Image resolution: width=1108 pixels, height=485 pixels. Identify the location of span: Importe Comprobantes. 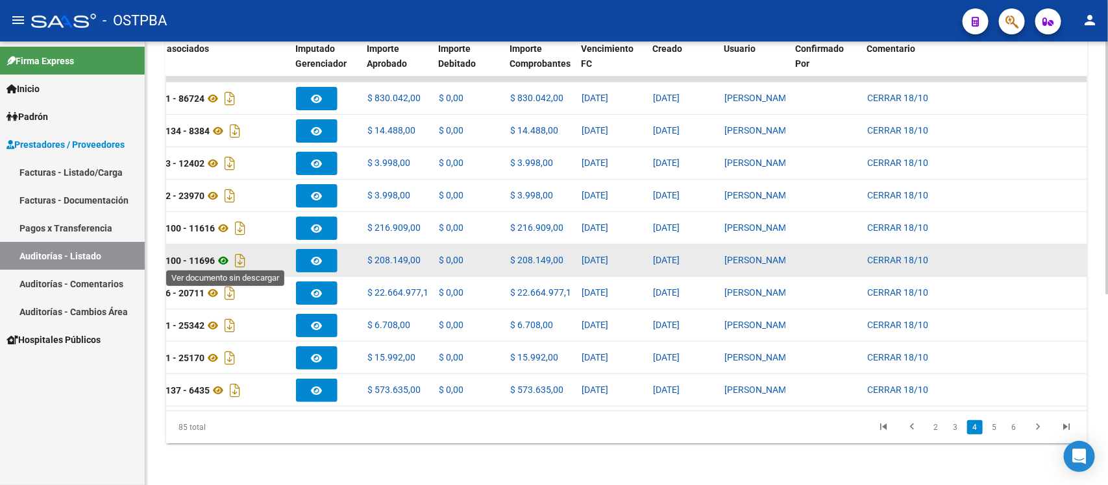
(541, 56).